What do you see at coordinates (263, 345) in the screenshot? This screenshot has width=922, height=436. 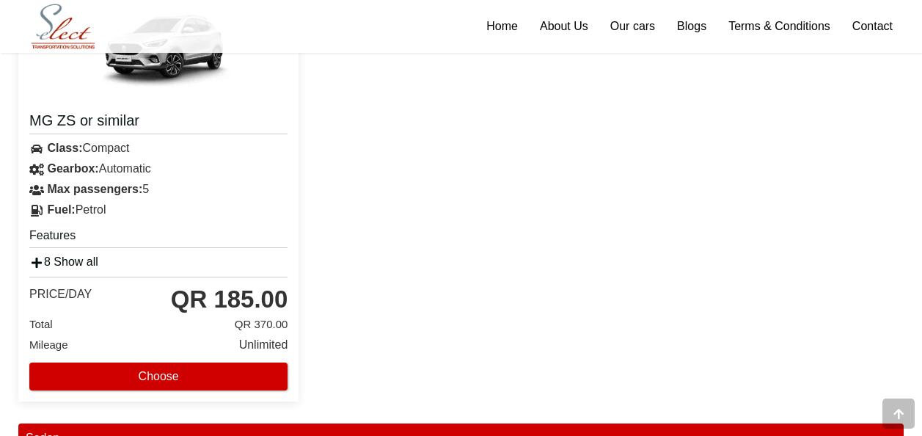 I see `span: Unlimited` at bounding box center [263, 345].